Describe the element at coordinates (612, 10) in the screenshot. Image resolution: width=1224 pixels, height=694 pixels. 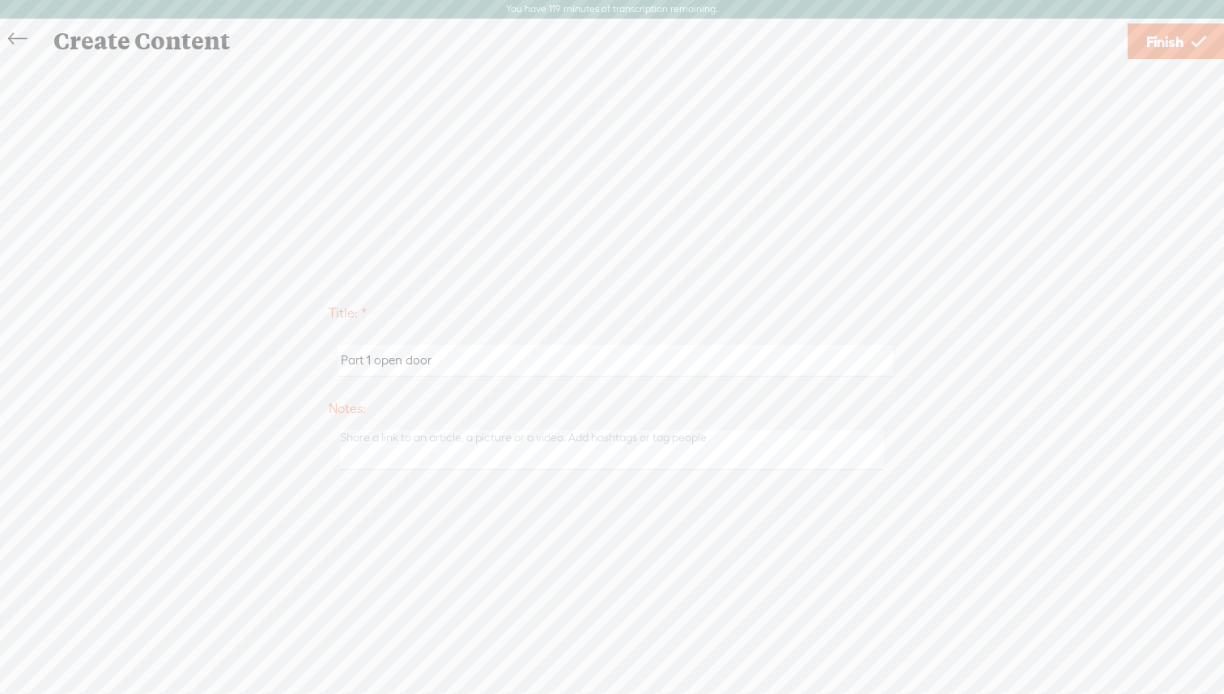
I see `label: You have 119 minutes of transcription remaining.` at that location.